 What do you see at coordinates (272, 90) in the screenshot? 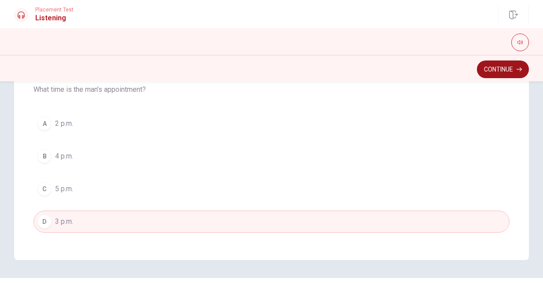
I see `span: What time is the man’s appointment?` at bounding box center [272, 90].